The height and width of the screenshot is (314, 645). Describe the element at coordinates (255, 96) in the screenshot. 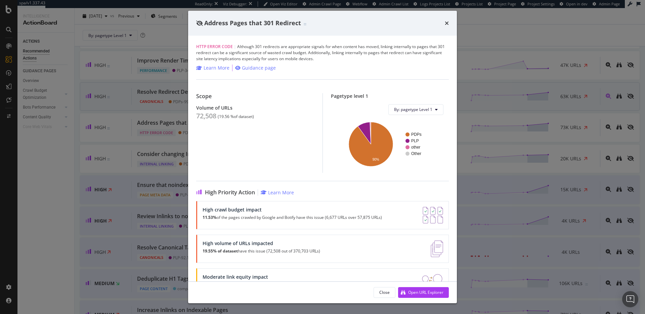

I see `div: Scope` at that location.